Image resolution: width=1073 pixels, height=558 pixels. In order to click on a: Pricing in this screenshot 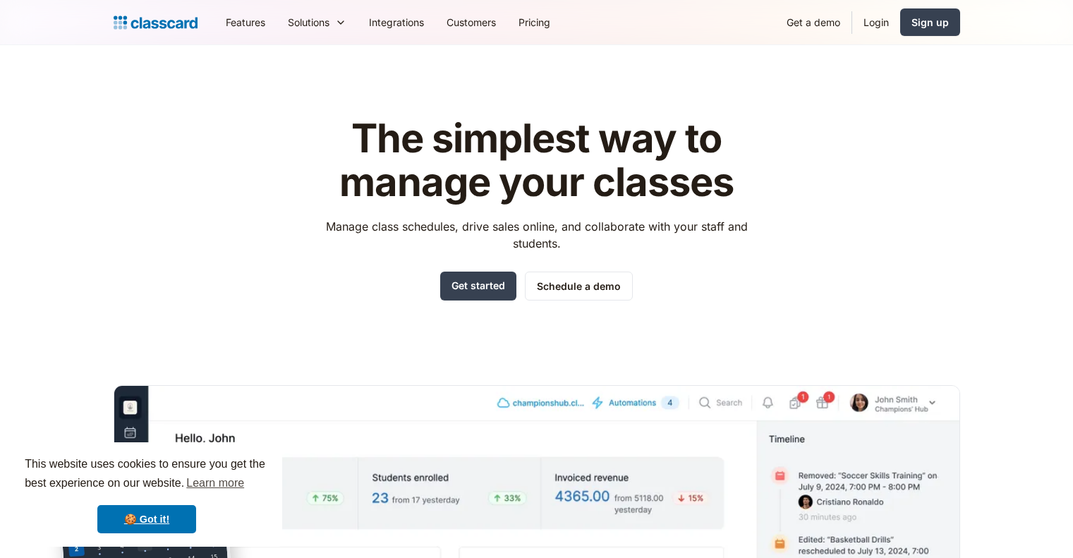, I will do `click(534, 22)`.